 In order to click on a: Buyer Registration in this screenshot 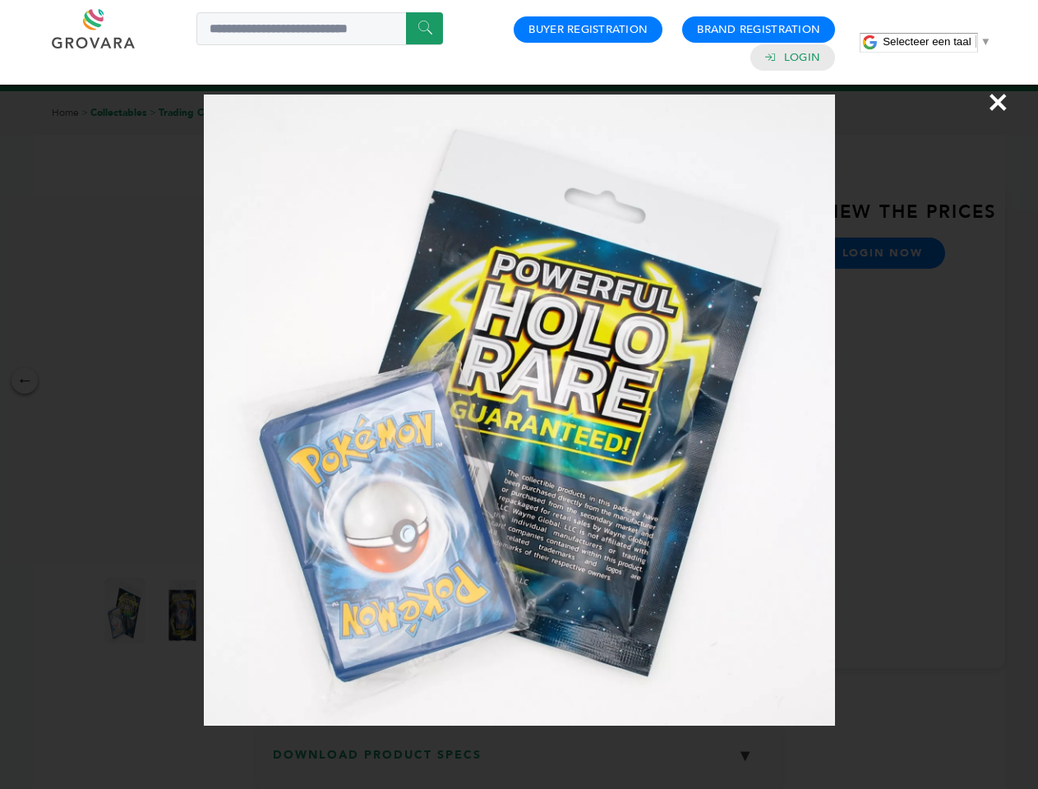, I will do `click(588, 30)`.